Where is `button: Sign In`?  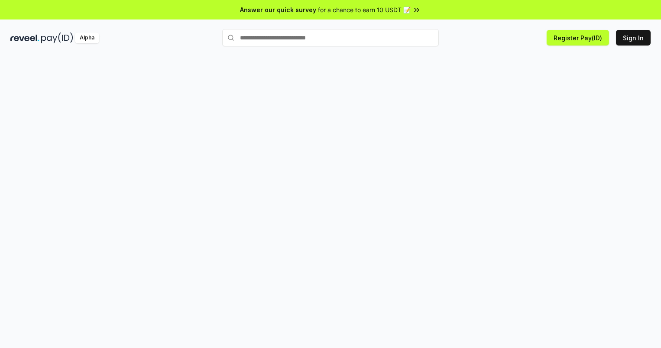 button: Sign In is located at coordinates (633, 38).